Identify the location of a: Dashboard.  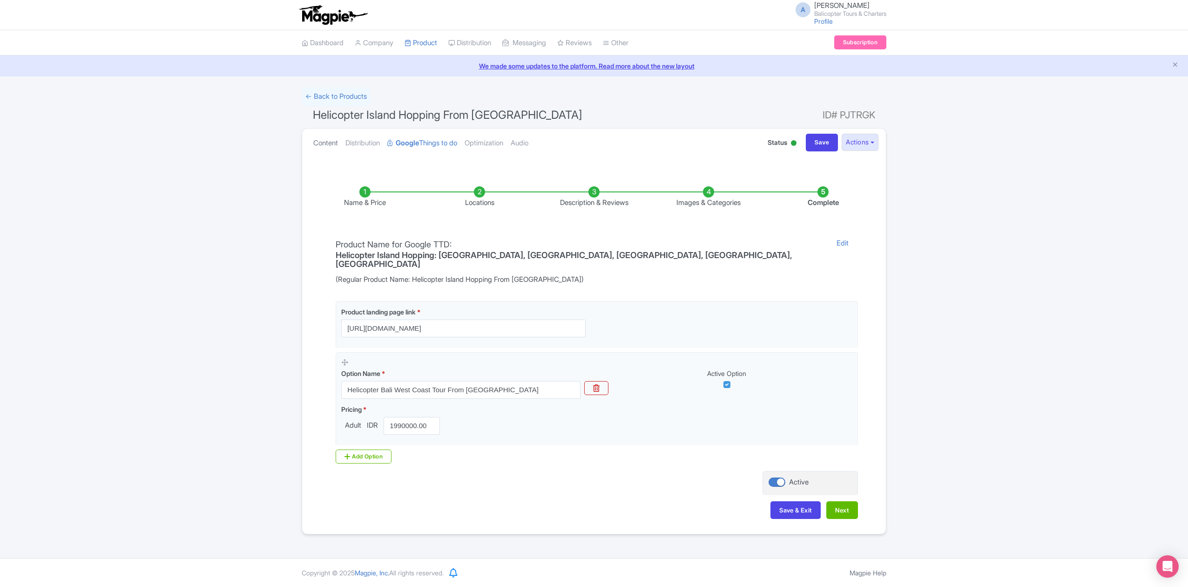
(323, 43).